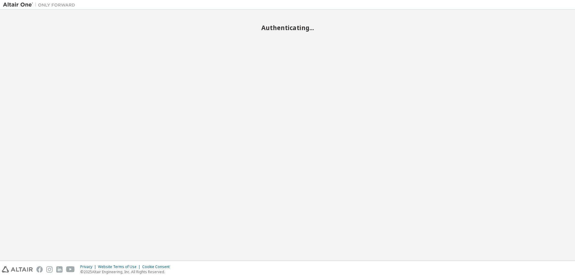  Describe the element at coordinates (39, 269) in the screenshot. I see `img: facebook.svg` at that location.